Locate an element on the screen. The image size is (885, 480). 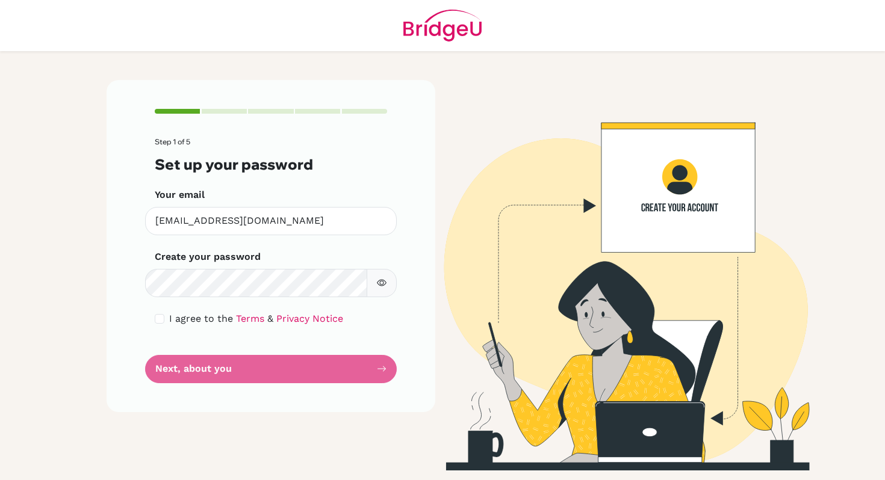
span: I agree to the is located at coordinates (201, 318).